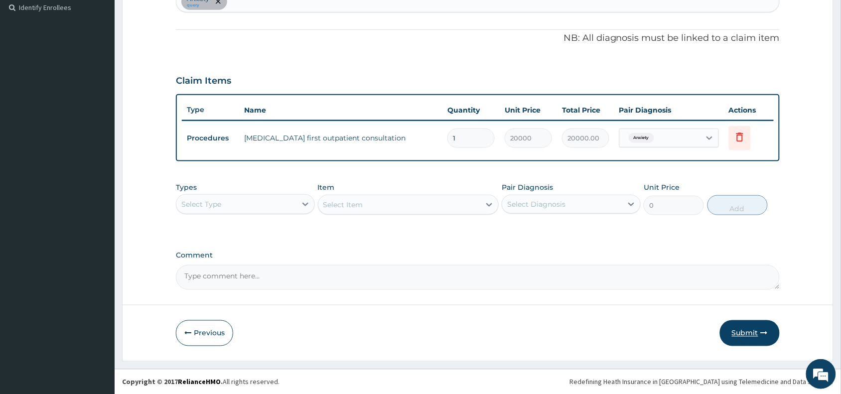 The width and height of the screenshot is (841, 394). What do you see at coordinates (662, 187) in the screenshot?
I see `label: Unit Price` at bounding box center [662, 187].